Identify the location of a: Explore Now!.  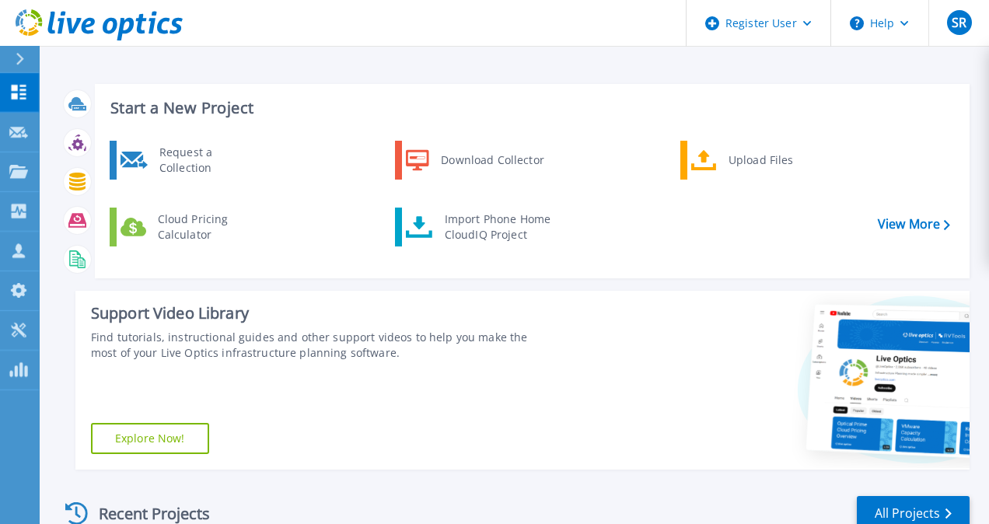
(150, 439).